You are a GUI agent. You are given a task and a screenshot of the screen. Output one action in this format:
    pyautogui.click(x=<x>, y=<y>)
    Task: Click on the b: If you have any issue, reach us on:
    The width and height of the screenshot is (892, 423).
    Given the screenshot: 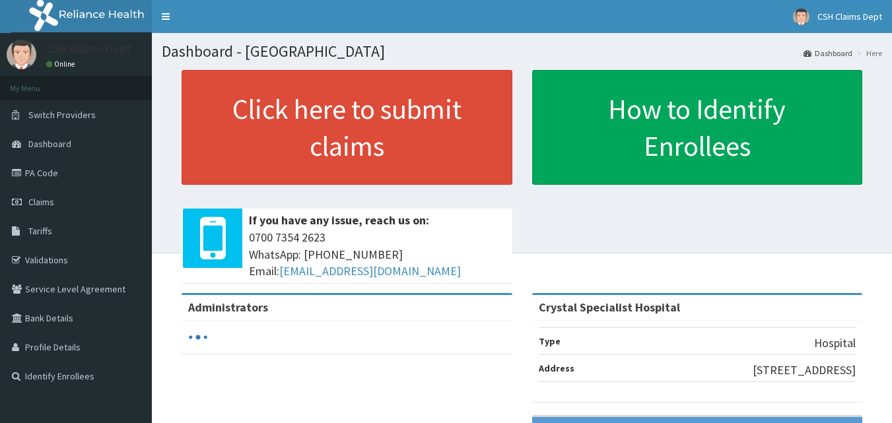 What is the action you would take?
    pyautogui.click(x=339, y=220)
    